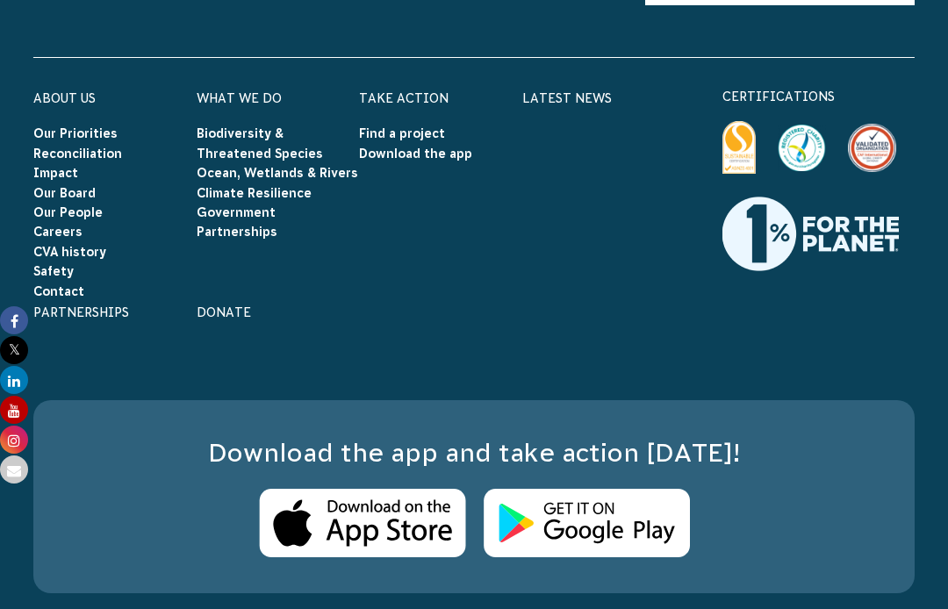  What do you see at coordinates (404, 98) in the screenshot?
I see `a: Take Action` at bounding box center [404, 98].